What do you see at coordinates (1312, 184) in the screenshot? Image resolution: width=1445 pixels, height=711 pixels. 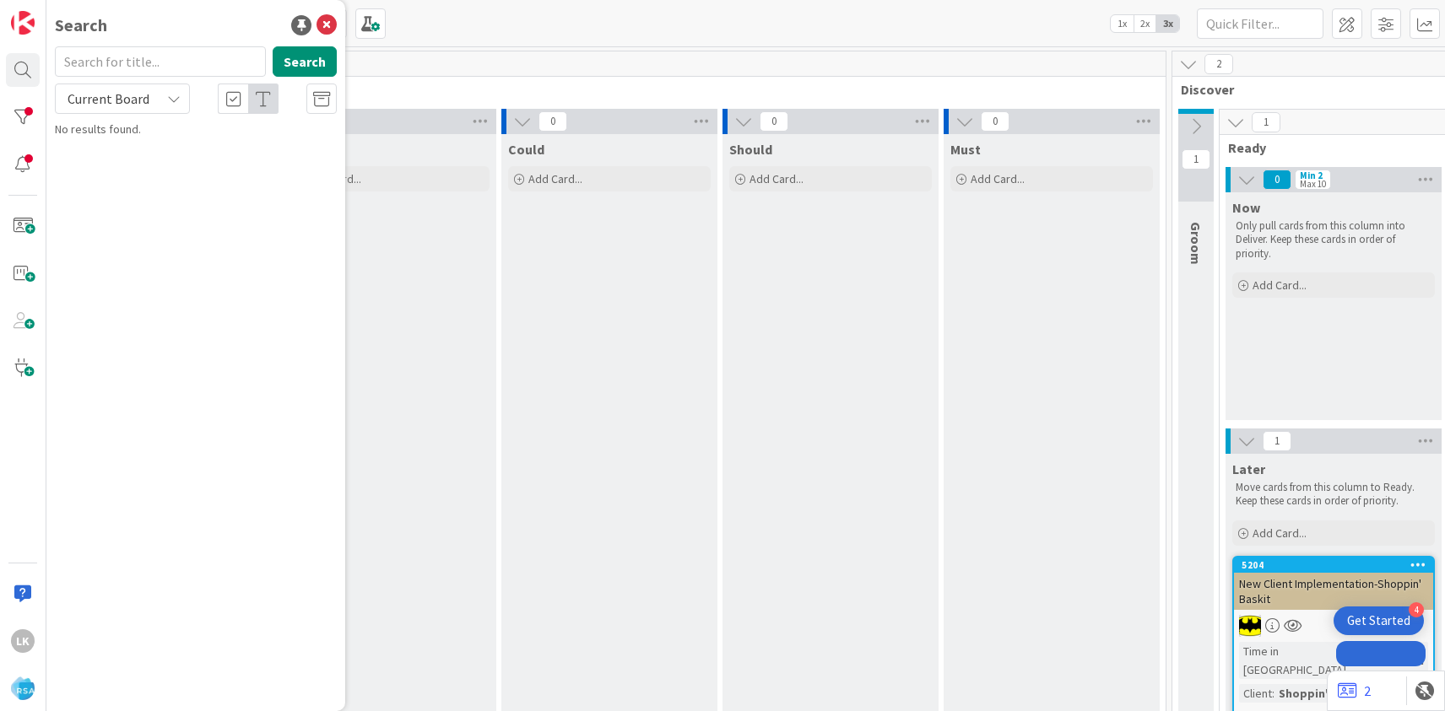 I see `div: Max 10` at bounding box center [1312, 184].